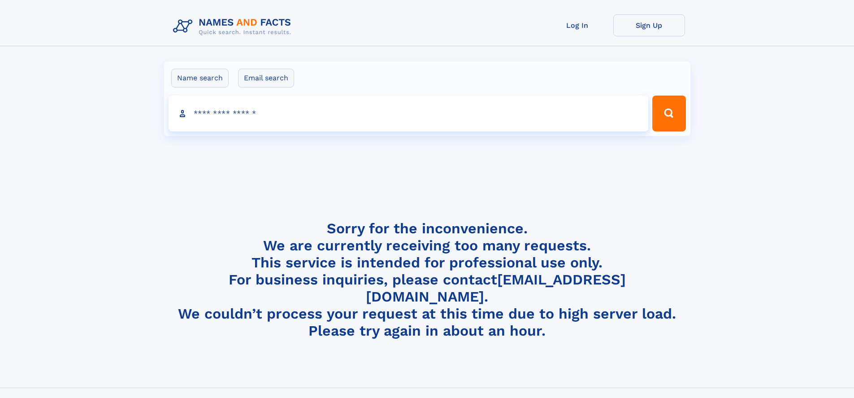 Image resolution: width=854 pixels, height=398 pixels. What do you see at coordinates (409, 113) in the screenshot?
I see `input: search input` at bounding box center [409, 113].